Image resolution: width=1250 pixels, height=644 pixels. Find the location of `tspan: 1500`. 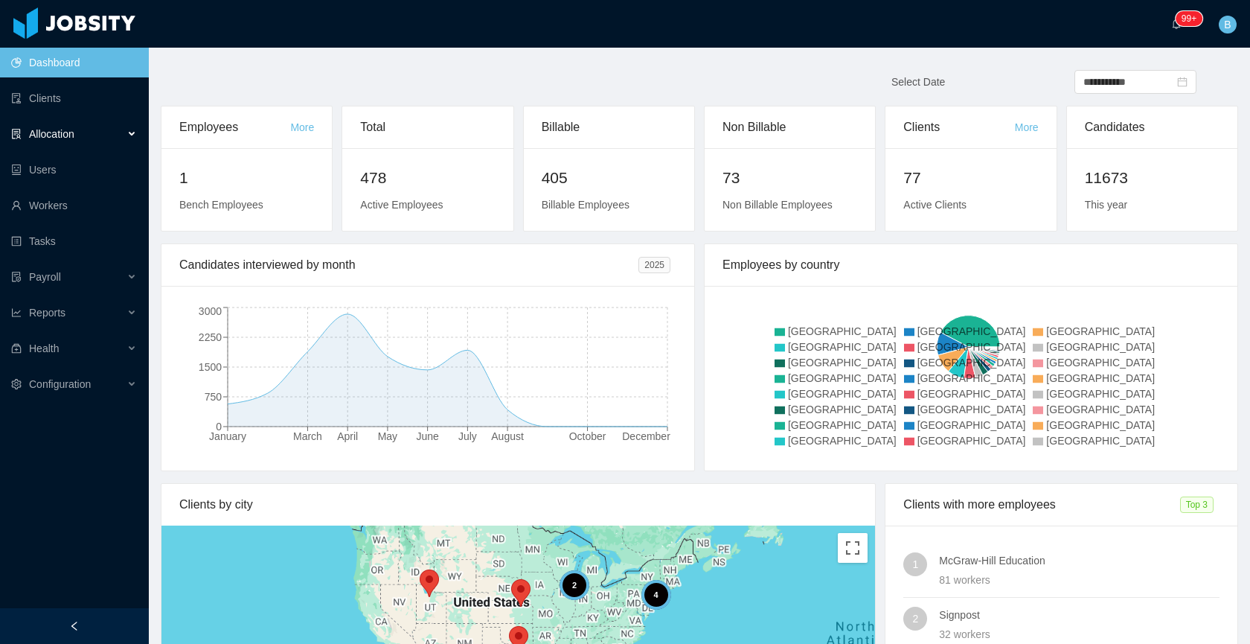

tspan: 1500 is located at coordinates (210, 367).